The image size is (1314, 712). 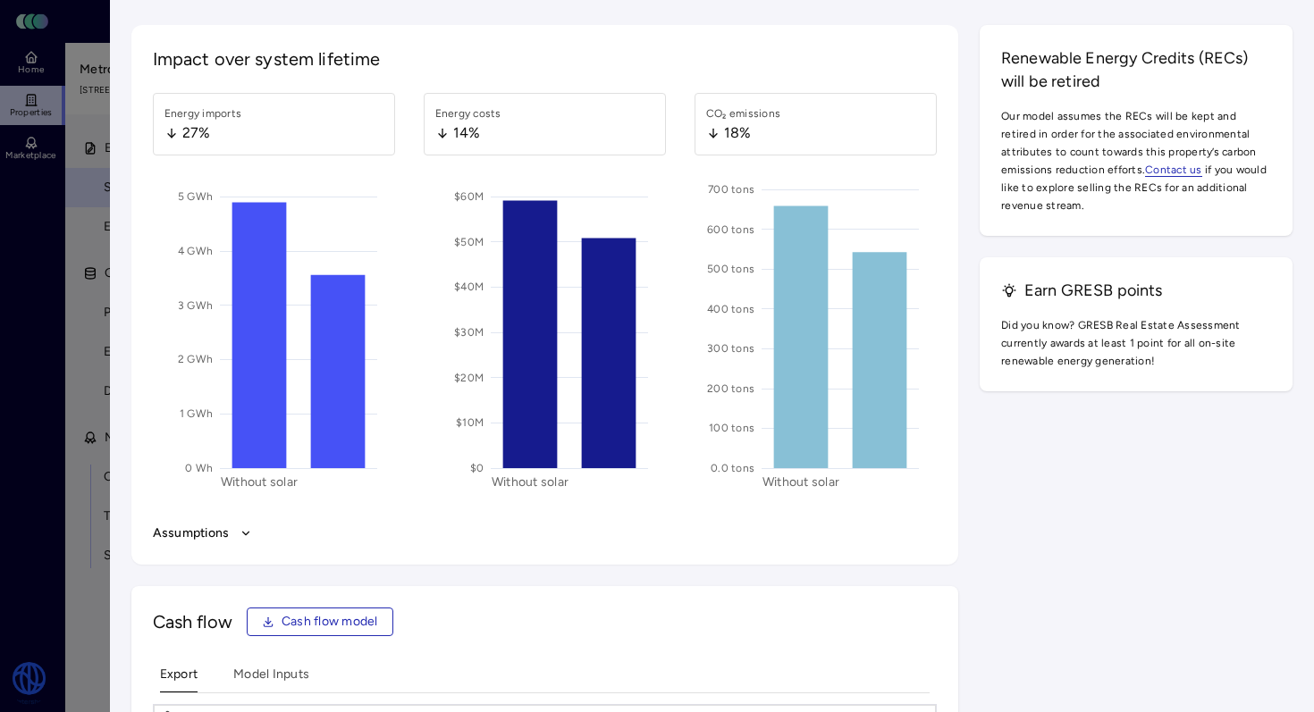 What do you see at coordinates (468, 133) in the screenshot?
I see `div: 14%` at bounding box center [468, 133].